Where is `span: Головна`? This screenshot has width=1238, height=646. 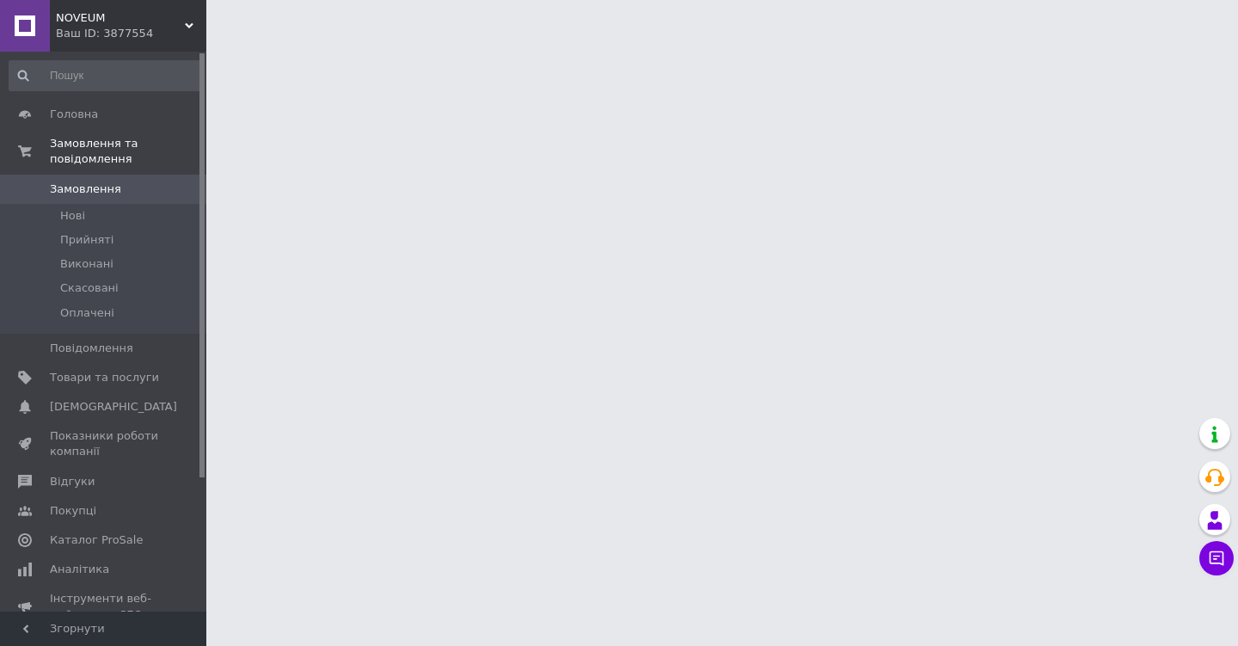
span: Головна is located at coordinates (74, 114).